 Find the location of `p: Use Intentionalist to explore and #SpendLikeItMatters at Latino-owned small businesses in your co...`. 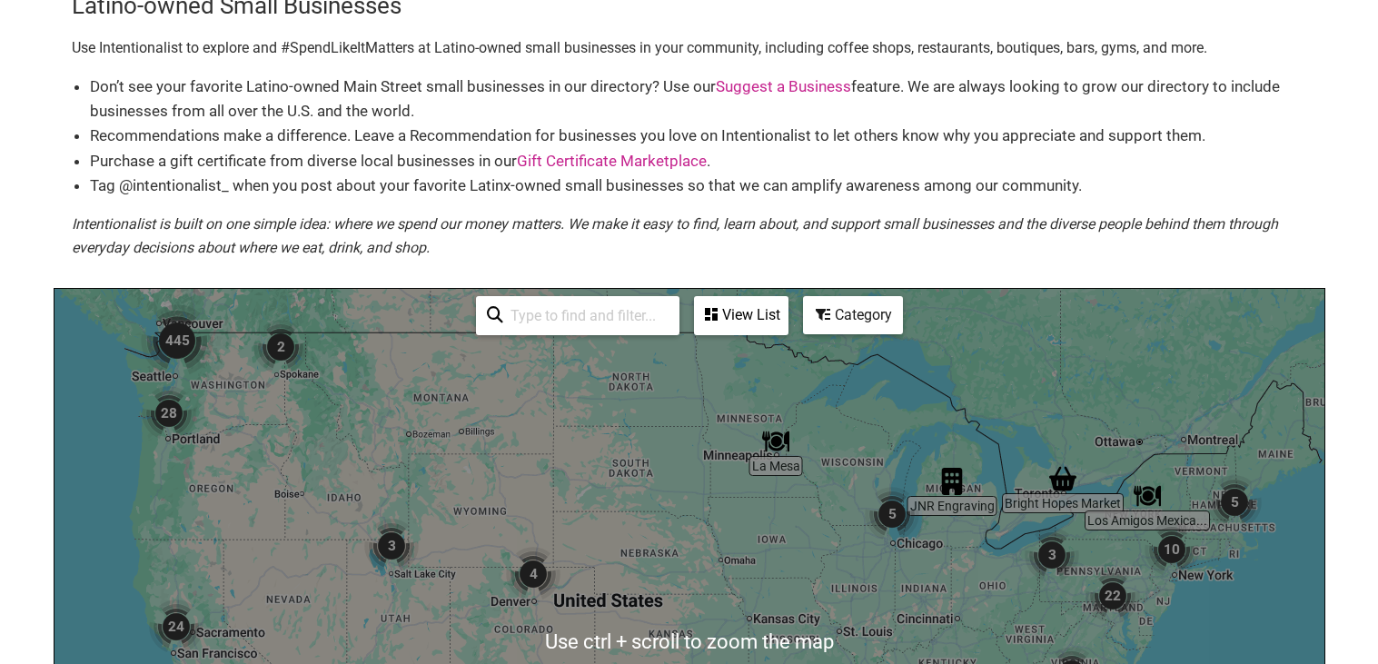

p: Use Intentionalist to explore and #SpendLikeItMatters at Latino-owned small businesses in your co... is located at coordinates (689, 48).